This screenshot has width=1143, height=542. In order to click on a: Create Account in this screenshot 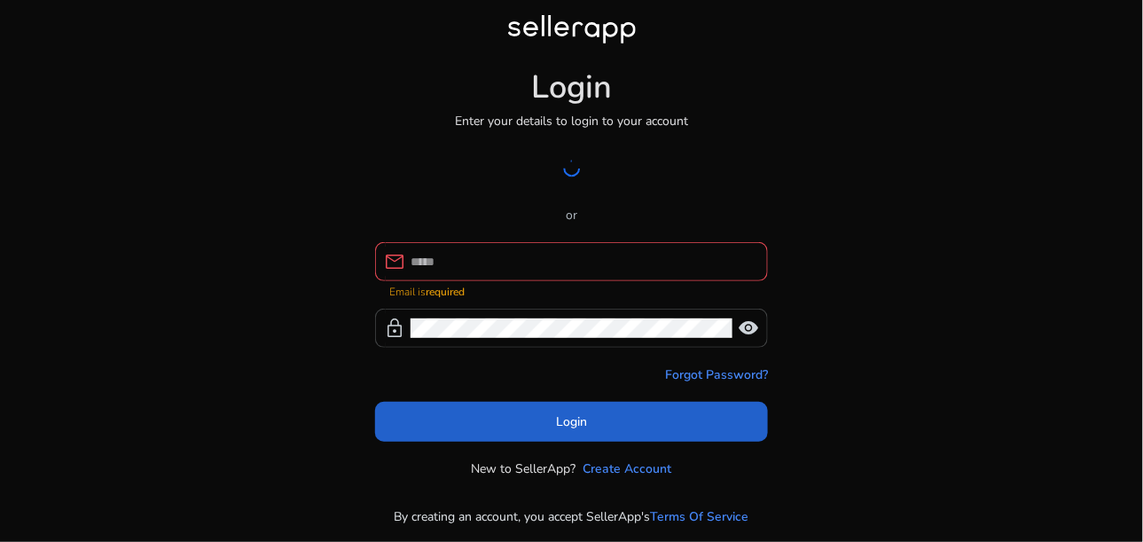, I will do `click(628, 468)`.